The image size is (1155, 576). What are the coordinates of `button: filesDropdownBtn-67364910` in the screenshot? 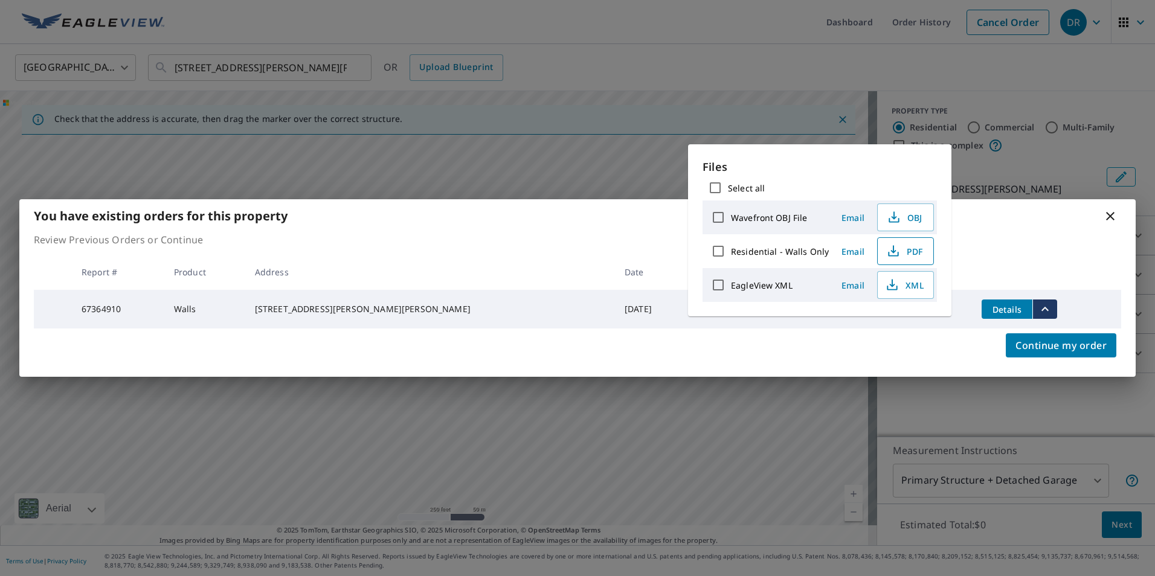 It's located at (1044, 309).